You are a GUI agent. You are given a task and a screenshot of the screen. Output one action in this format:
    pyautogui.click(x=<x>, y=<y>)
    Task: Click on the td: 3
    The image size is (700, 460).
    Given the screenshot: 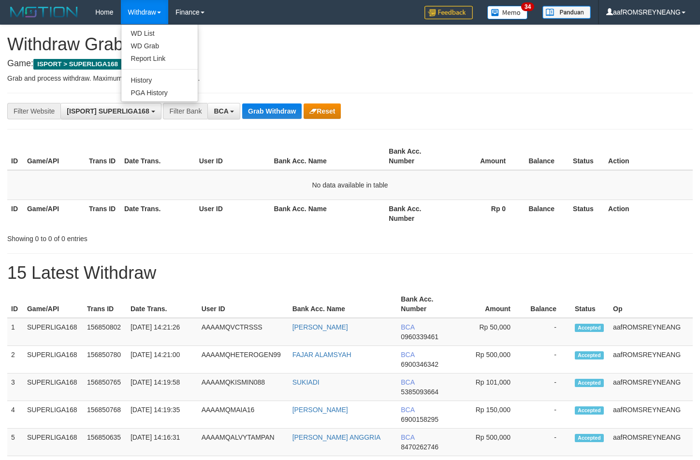 What is the action you would take?
    pyautogui.click(x=15, y=387)
    